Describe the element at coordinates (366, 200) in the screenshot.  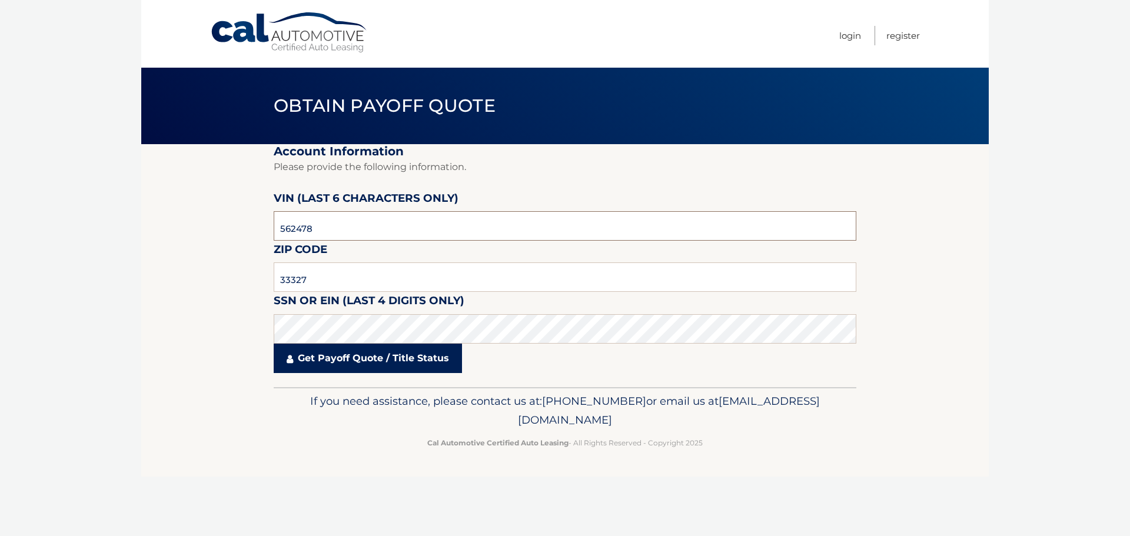
I see `label: VIN (last 6 characters only)` at that location.